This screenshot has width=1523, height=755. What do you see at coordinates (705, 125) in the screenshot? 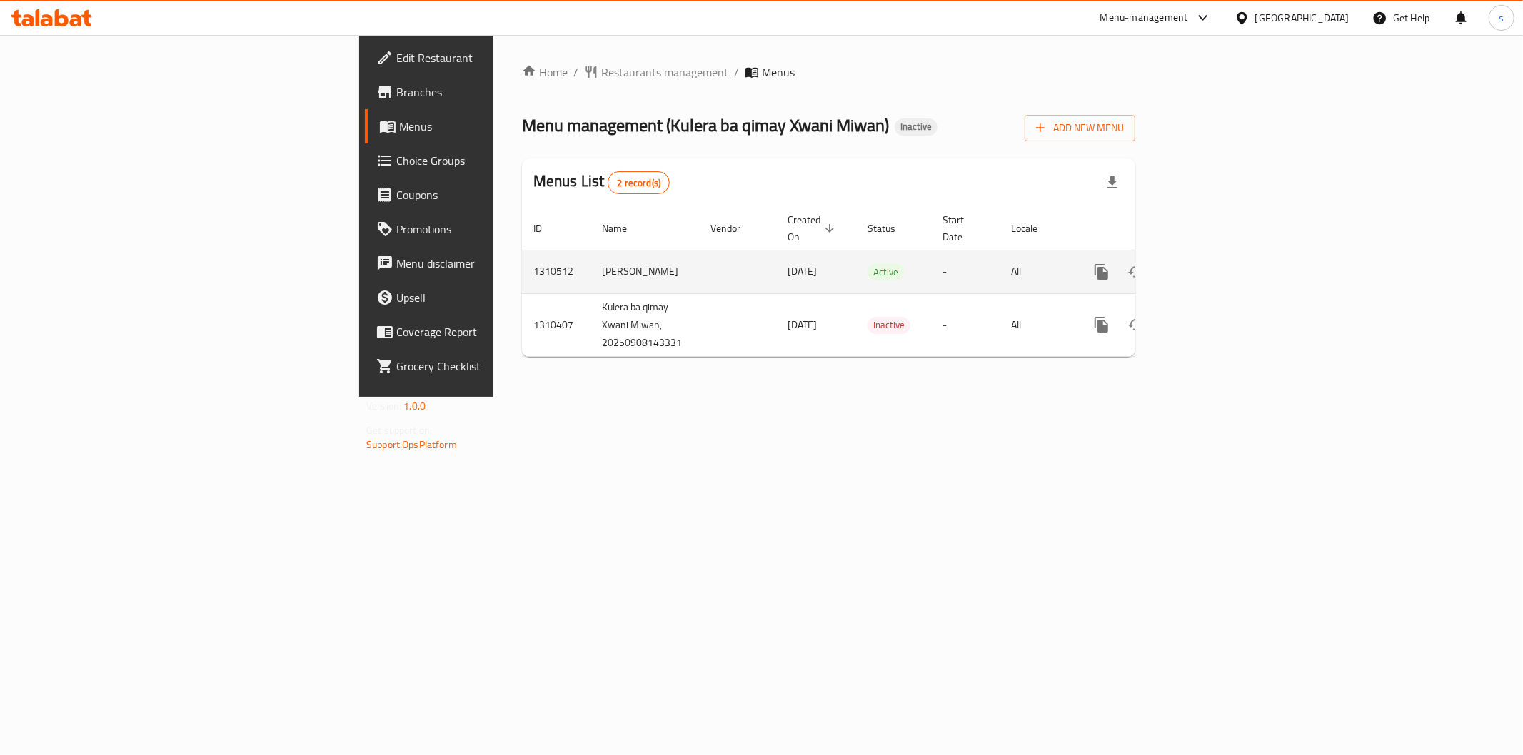
I see `span: Menu management ( Kulera ba qimay Xwani Miwan )` at bounding box center [705, 125].